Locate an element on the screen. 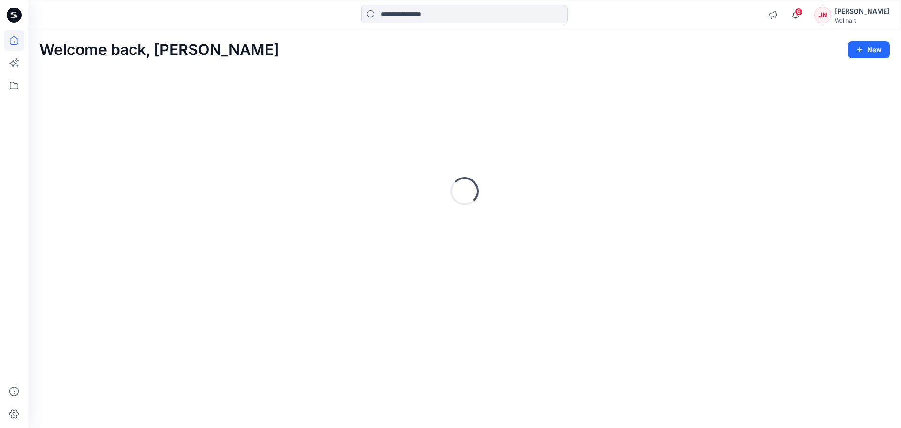  span: 6 is located at coordinates (799, 12).